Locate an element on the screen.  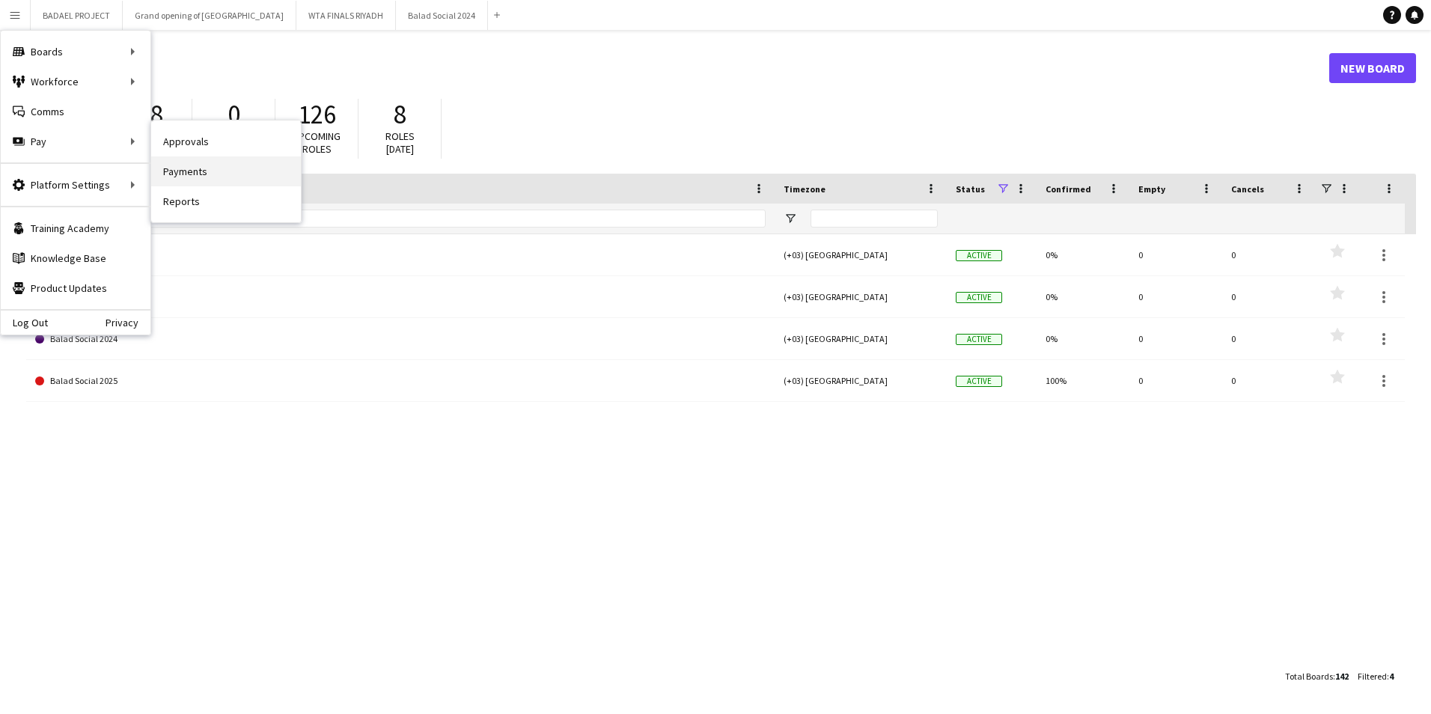
a: Comms is located at coordinates (76, 112).